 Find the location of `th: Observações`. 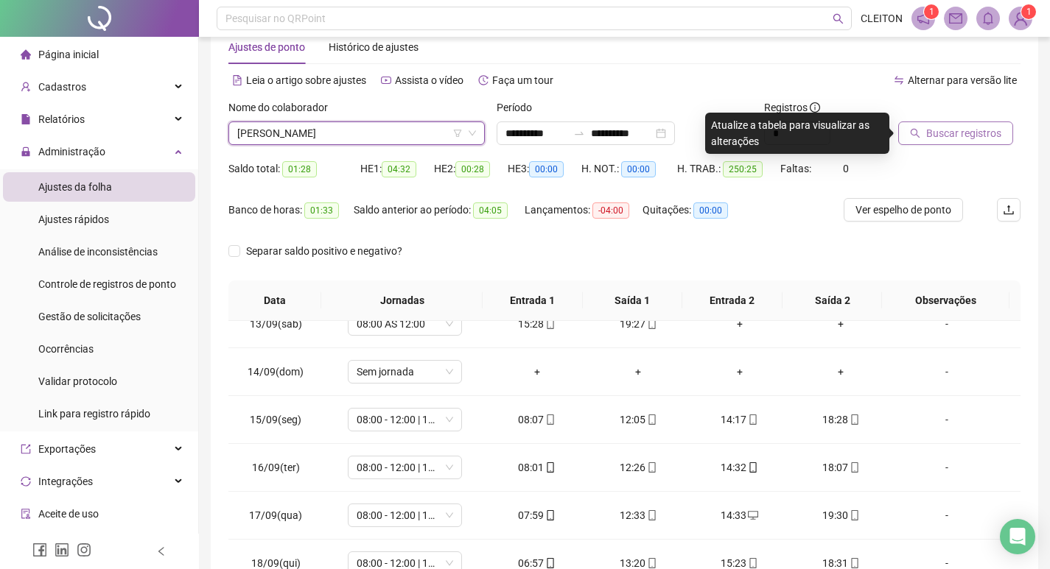

th: Observações is located at coordinates (945, 301).